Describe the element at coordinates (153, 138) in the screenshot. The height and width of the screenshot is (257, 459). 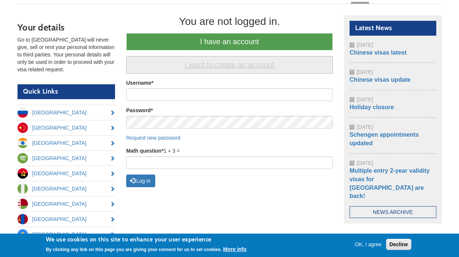
I see `a: Request new password` at that location.